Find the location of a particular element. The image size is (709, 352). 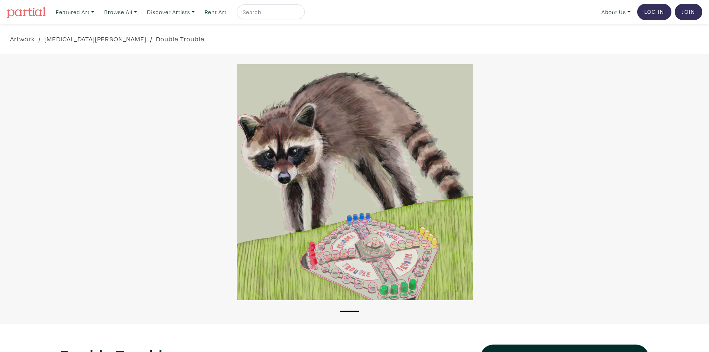

button: 1 of 1 is located at coordinates (349, 311).